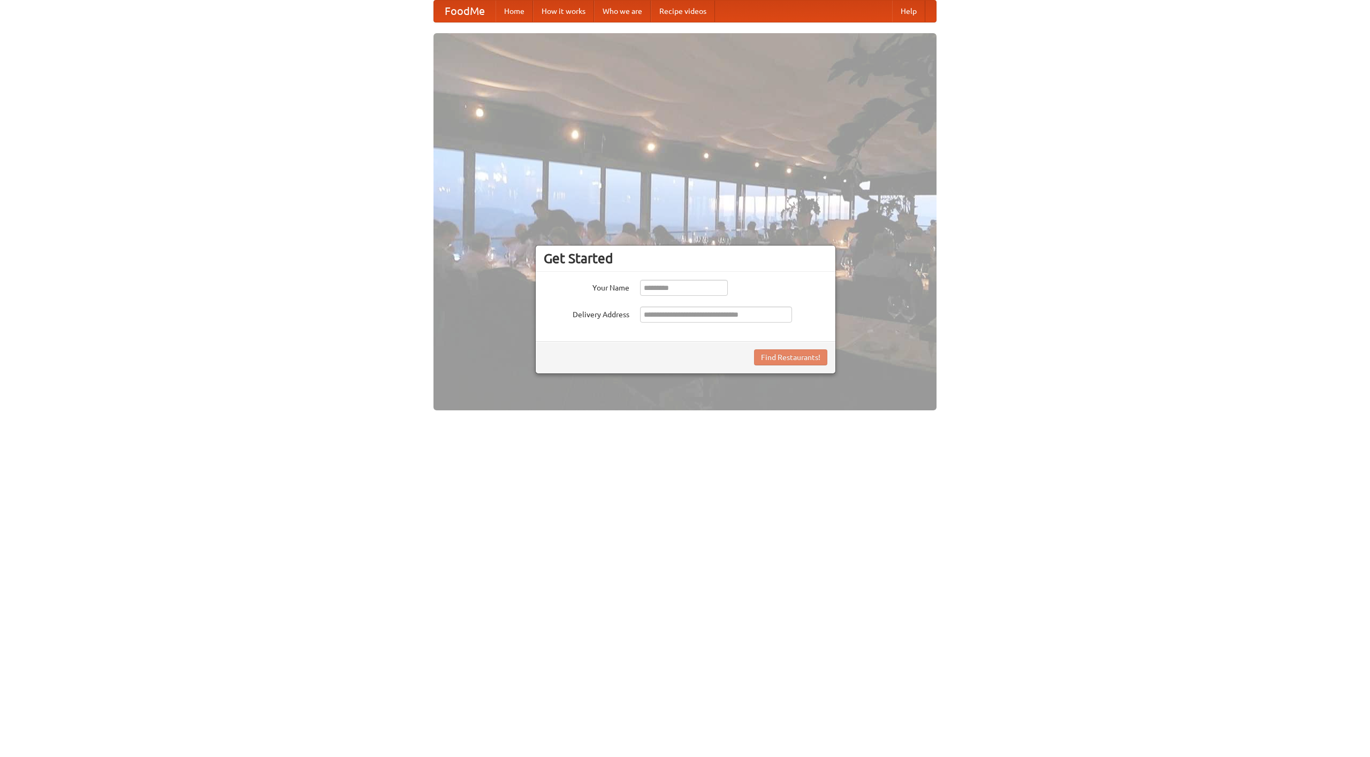 This screenshot has height=757, width=1370. Describe the element at coordinates (514, 11) in the screenshot. I see `a: Home` at that location.